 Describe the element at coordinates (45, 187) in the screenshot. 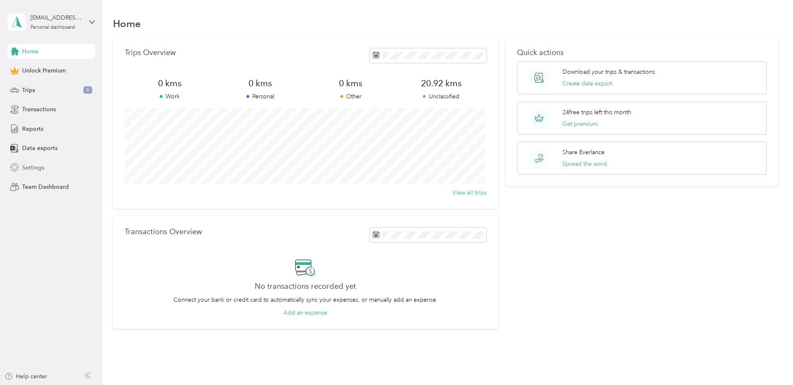

I see `span: Team Dashboard` at that location.